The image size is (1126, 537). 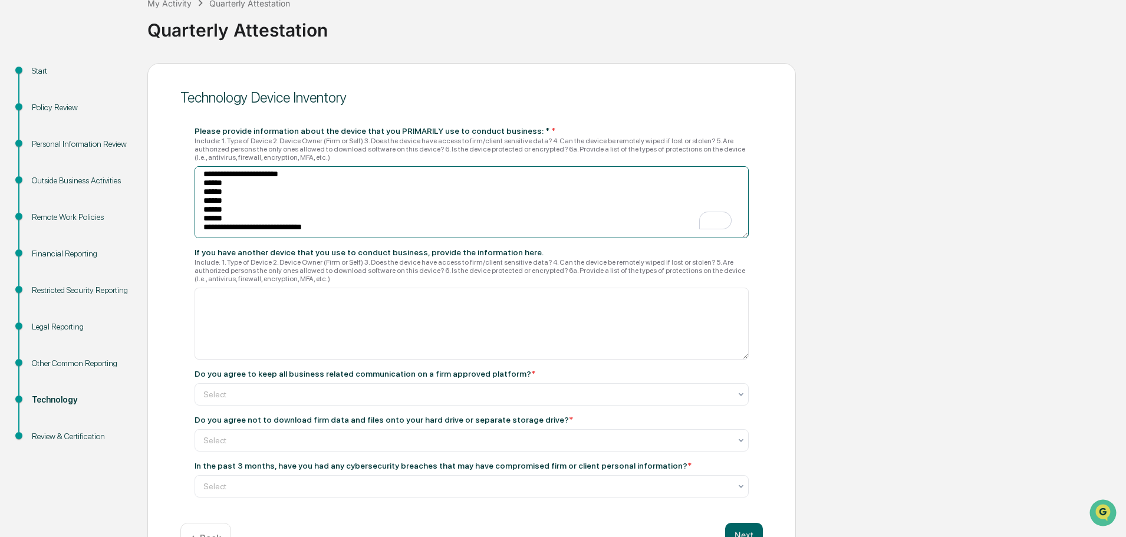 What do you see at coordinates (80, 71) in the screenshot?
I see `div: Start` at bounding box center [80, 71].